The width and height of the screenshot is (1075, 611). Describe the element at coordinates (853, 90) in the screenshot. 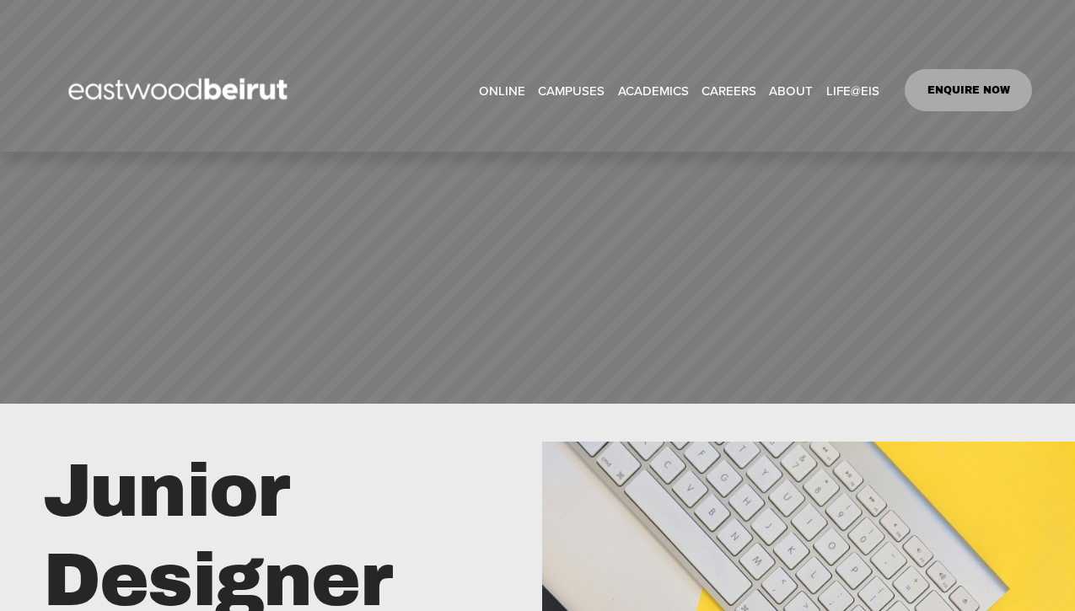

I see `span: LIFE@EIS` at that location.